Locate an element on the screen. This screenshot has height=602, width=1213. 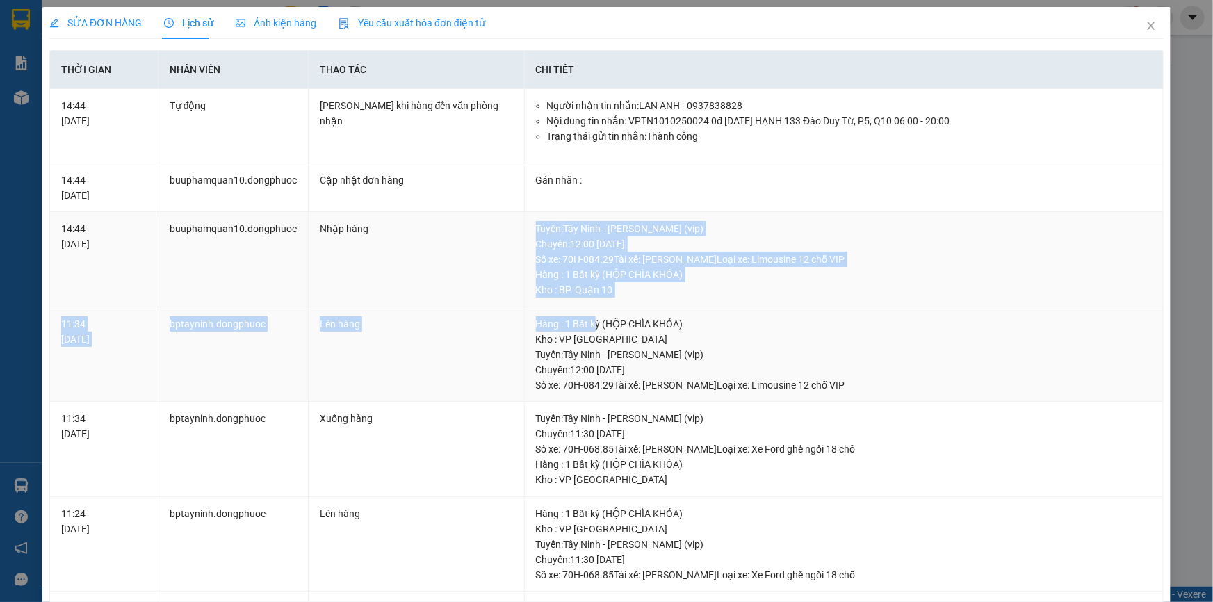
div: Xuống hàng is located at coordinates (416, 418).